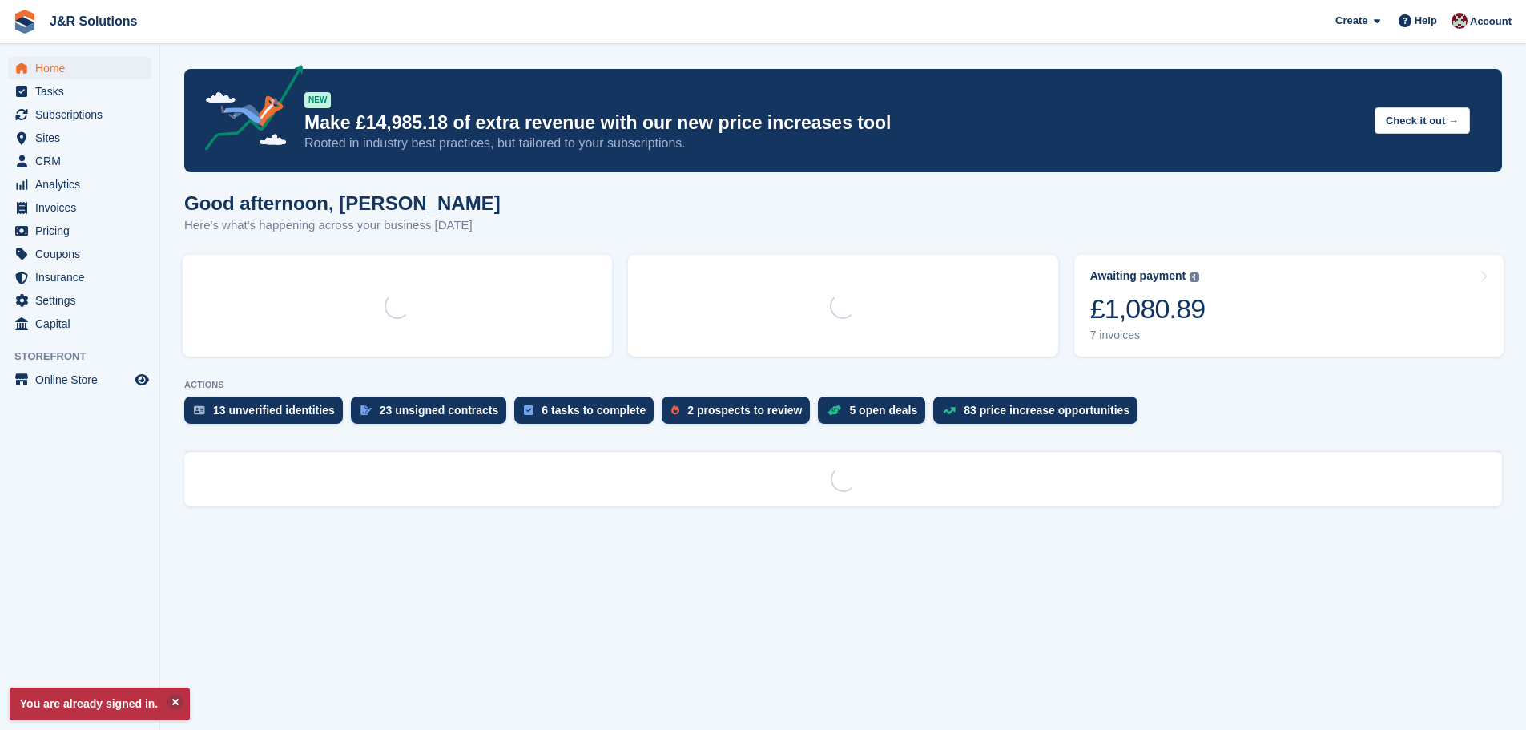 Image resolution: width=1526 pixels, height=730 pixels. Describe the element at coordinates (876, 414) in the screenshot. I see `a: 5 open deals` at that location.